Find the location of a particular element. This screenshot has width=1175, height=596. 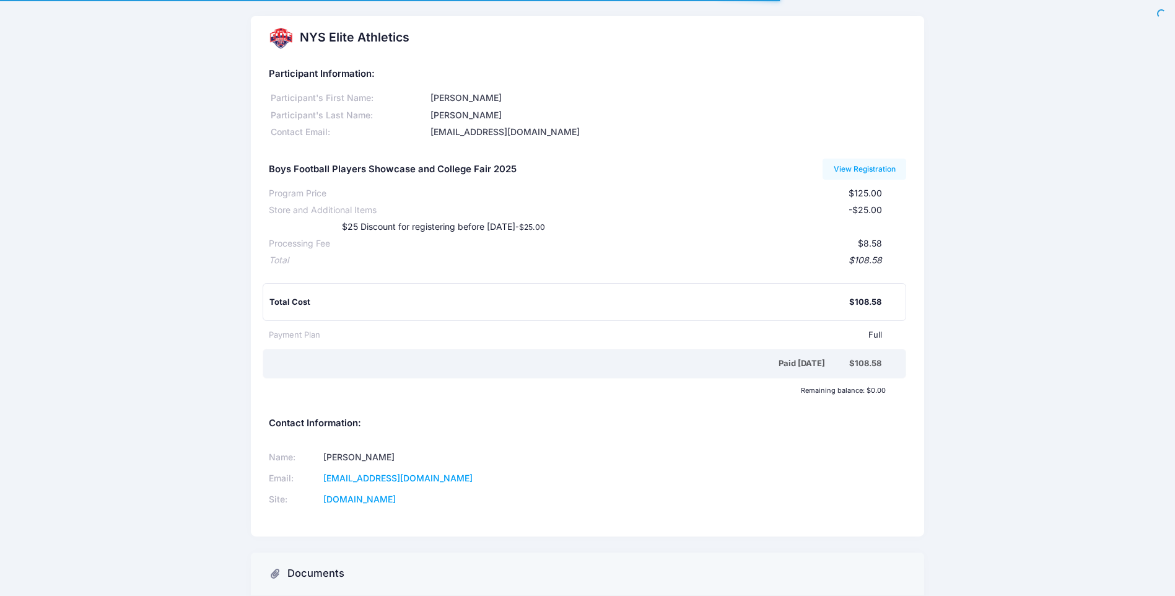

a: View Registration is located at coordinates (864, 169).